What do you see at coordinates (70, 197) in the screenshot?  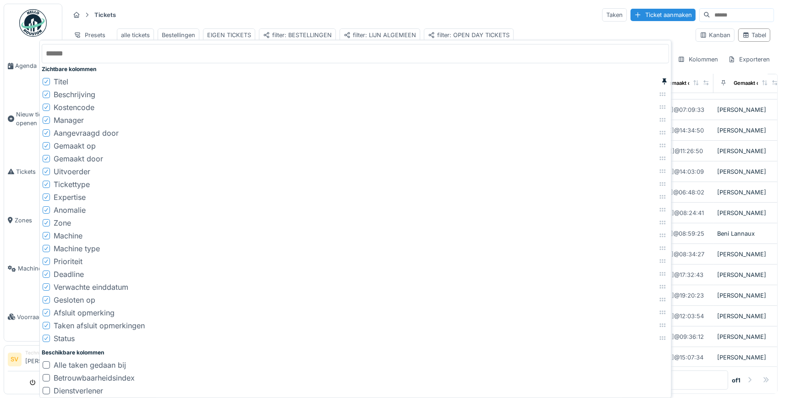 I see `div: Expertise` at bounding box center [70, 197].